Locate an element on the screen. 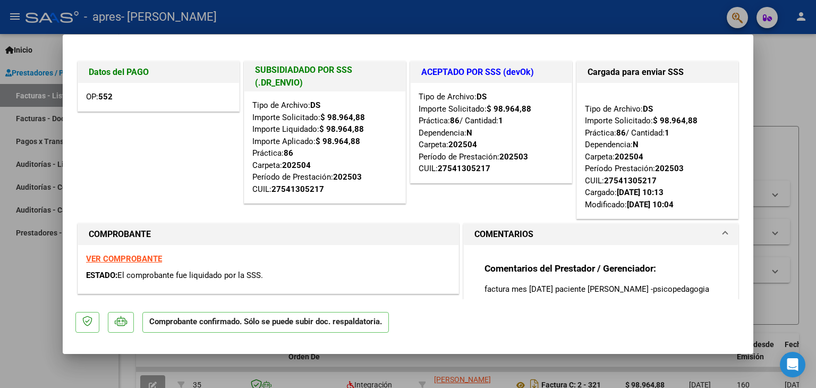 This screenshot has height=388, width=816. span: OP: is located at coordinates (99, 97).